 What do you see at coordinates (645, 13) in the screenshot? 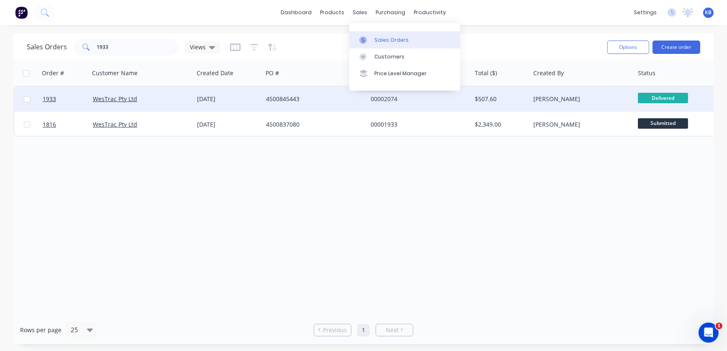
I see `div: settings` at bounding box center [645, 13].